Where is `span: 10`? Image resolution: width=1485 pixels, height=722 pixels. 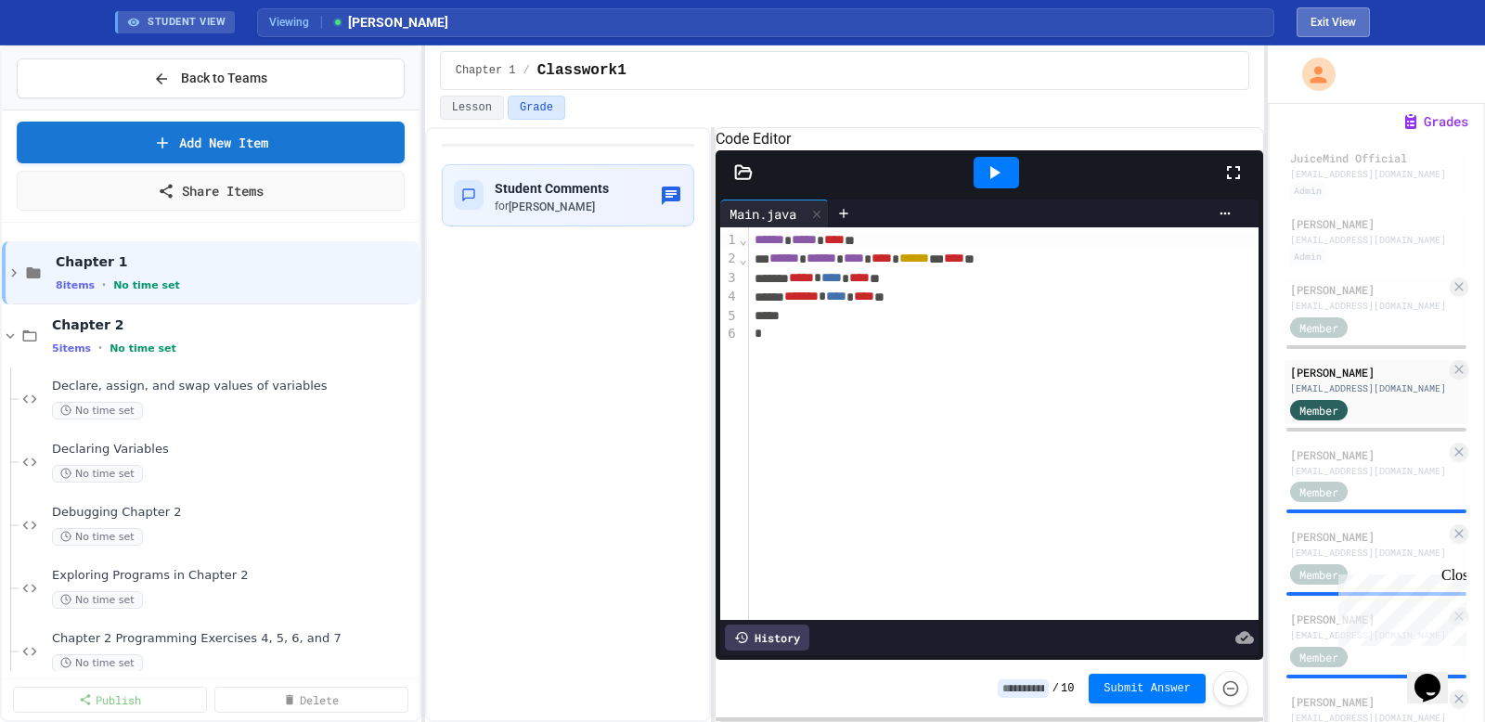
span: 10 is located at coordinates (1067, 688).